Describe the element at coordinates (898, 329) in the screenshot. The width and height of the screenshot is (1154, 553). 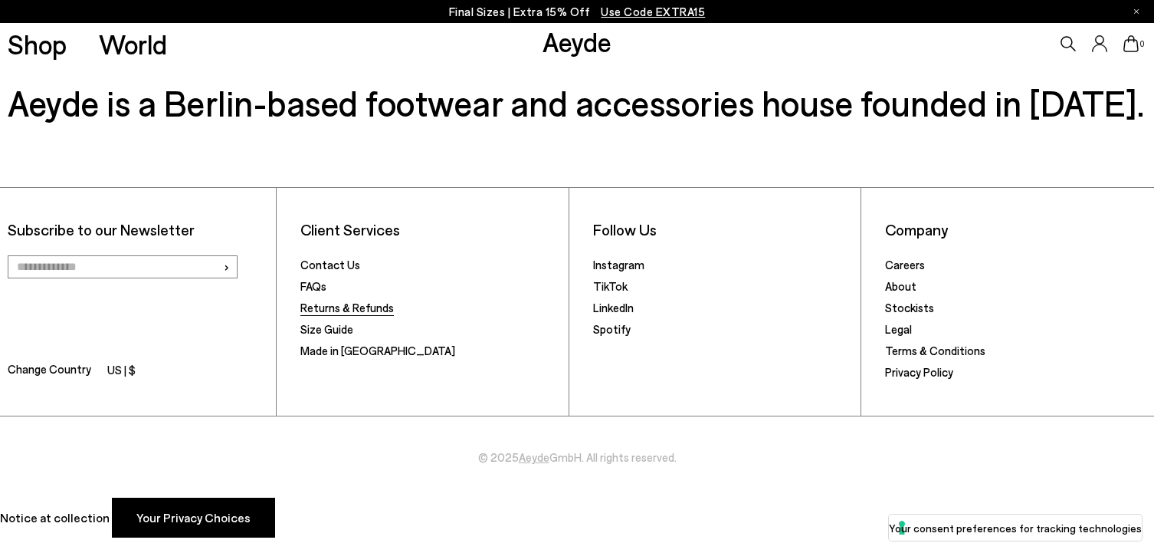
I see `a: Legal` at that location.